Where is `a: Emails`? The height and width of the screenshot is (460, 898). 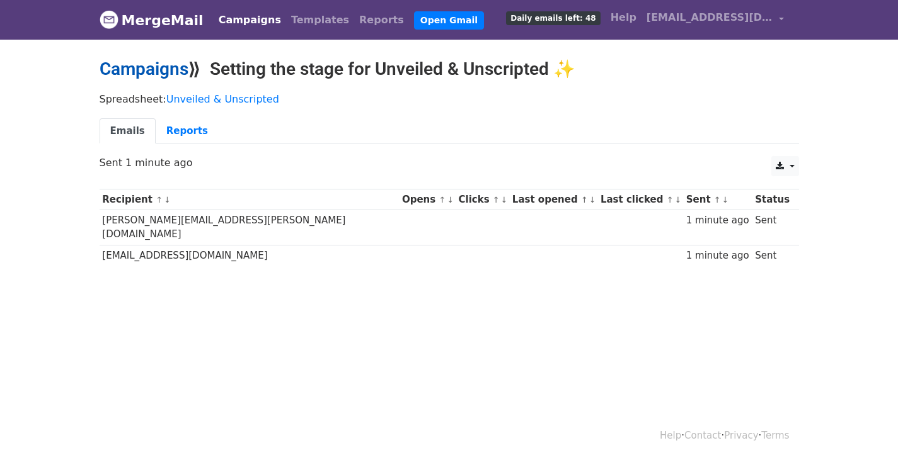 a: Emails is located at coordinates (127, 131).